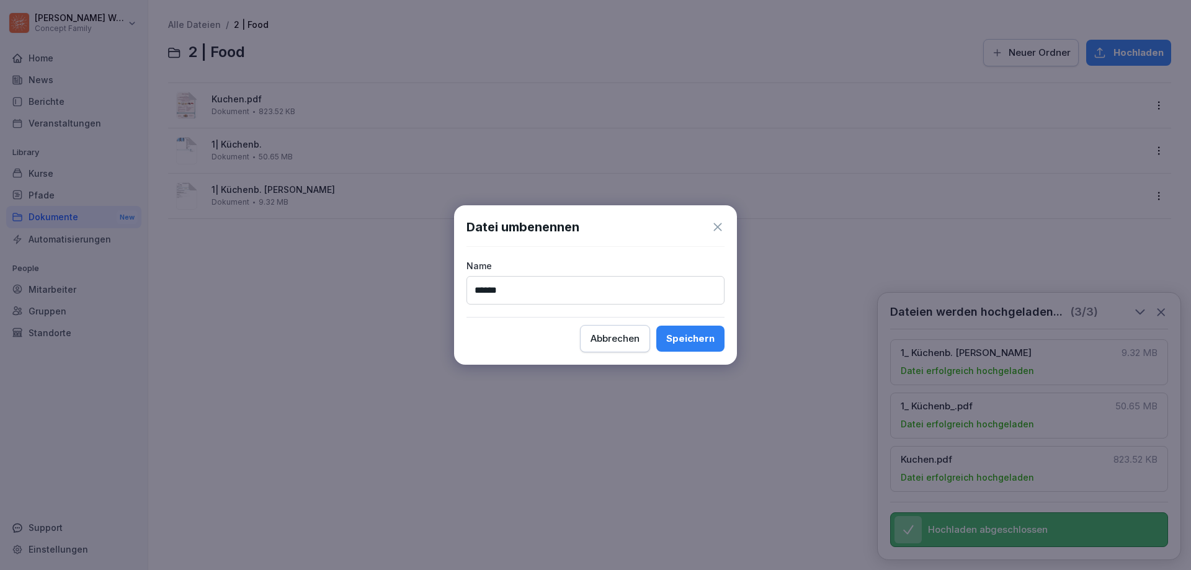 This screenshot has height=570, width=1191. Describe the element at coordinates (615, 339) in the screenshot. I see `button: Abbrechen` at that location.